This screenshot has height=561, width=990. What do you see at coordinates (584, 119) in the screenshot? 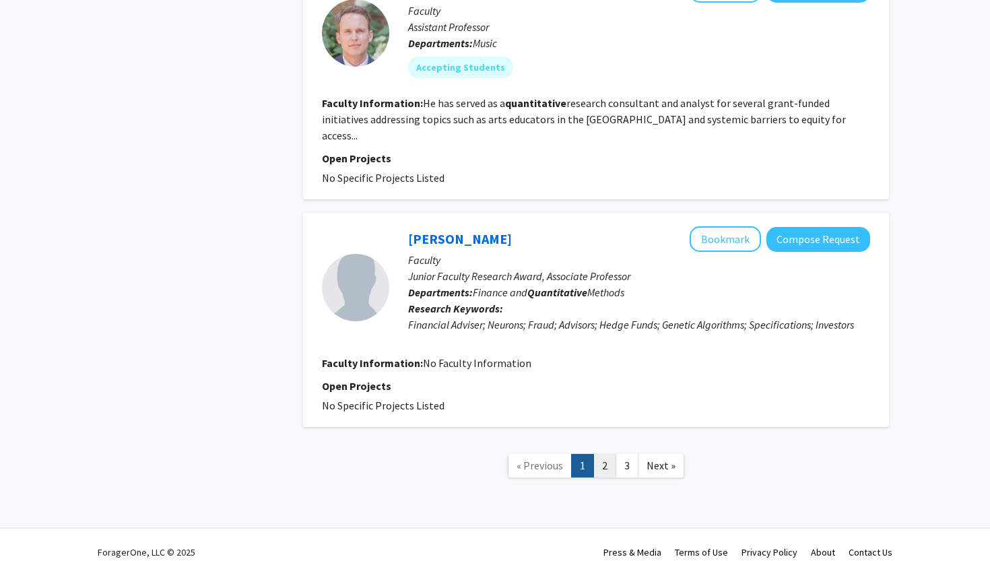
I see `fg-read-more: He has served as a research consultant and analyst for several grant-funded initiatives addressin...` at bounding box center [584, 119].